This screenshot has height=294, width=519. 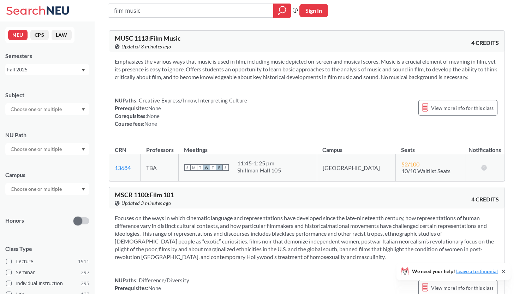 What do you see at coordinates (307, 237) in the screenshot?
I see `section: Focuses on the ways in which cinematic language and representations have developed since the late...` at bounding box center [307, 237].